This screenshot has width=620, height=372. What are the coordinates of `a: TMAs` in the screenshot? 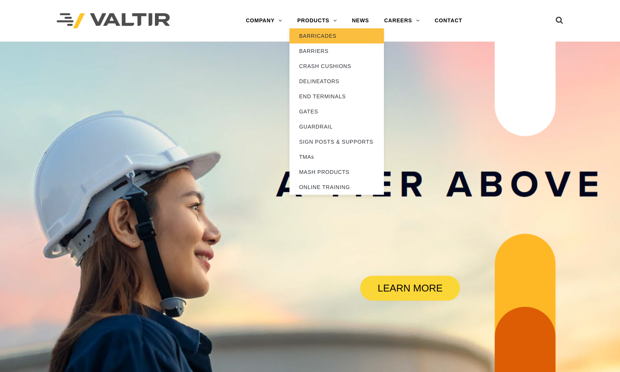 It's located at (337, 157).